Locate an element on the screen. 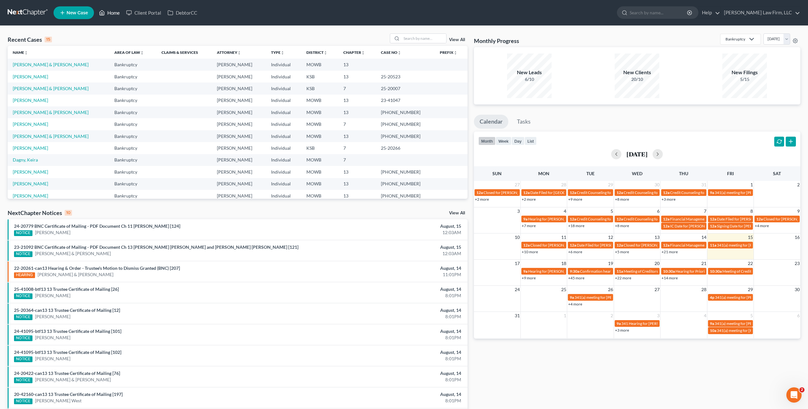  a: Area of Lawunfold_more is located at coordinates (129, 52).